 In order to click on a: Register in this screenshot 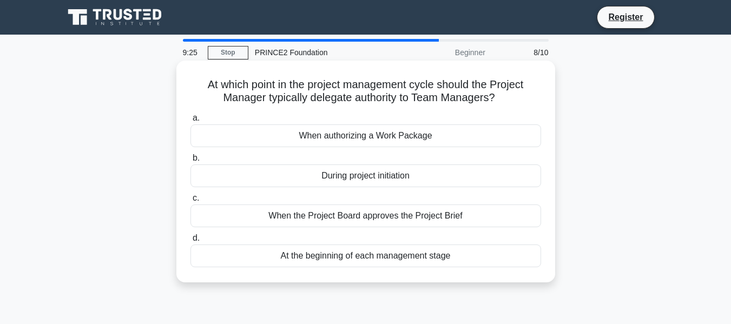, I will do `click(626, 17)`.